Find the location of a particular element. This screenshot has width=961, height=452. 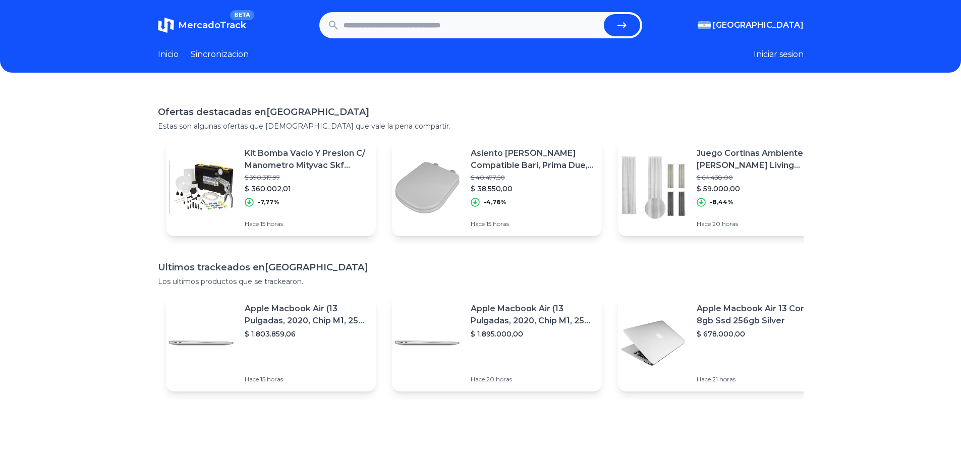

p: Los ultimos productos que se trackearon. is located at coordinates (481, 282).